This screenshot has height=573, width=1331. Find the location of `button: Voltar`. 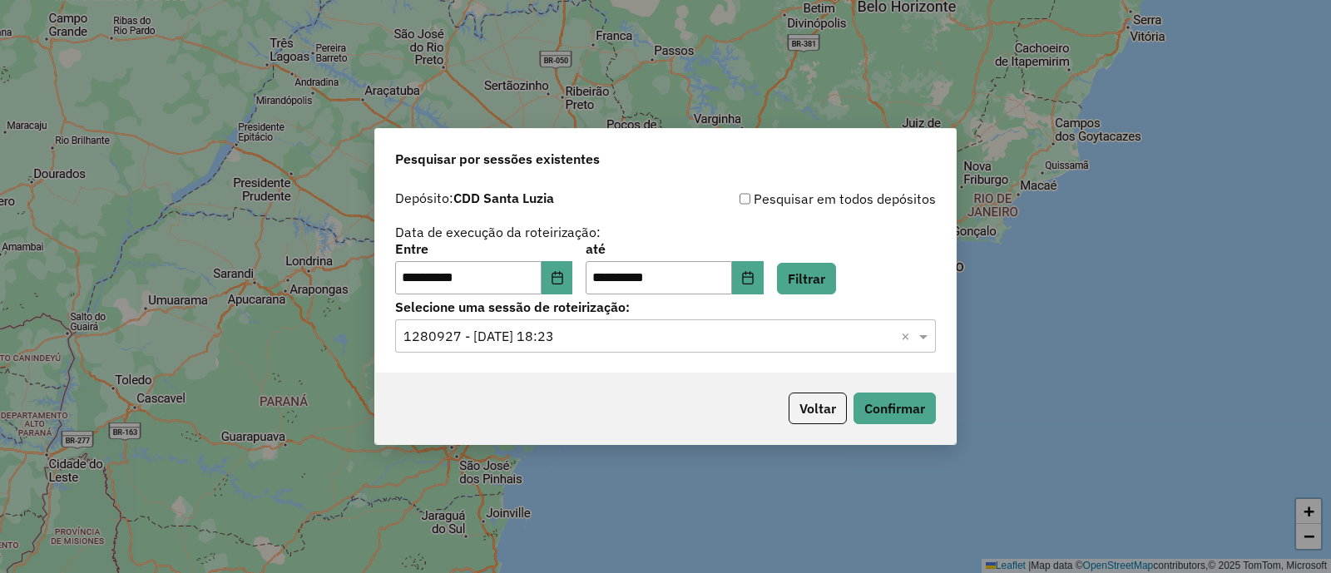

button: Voltar is located at coordinates (818, 408).